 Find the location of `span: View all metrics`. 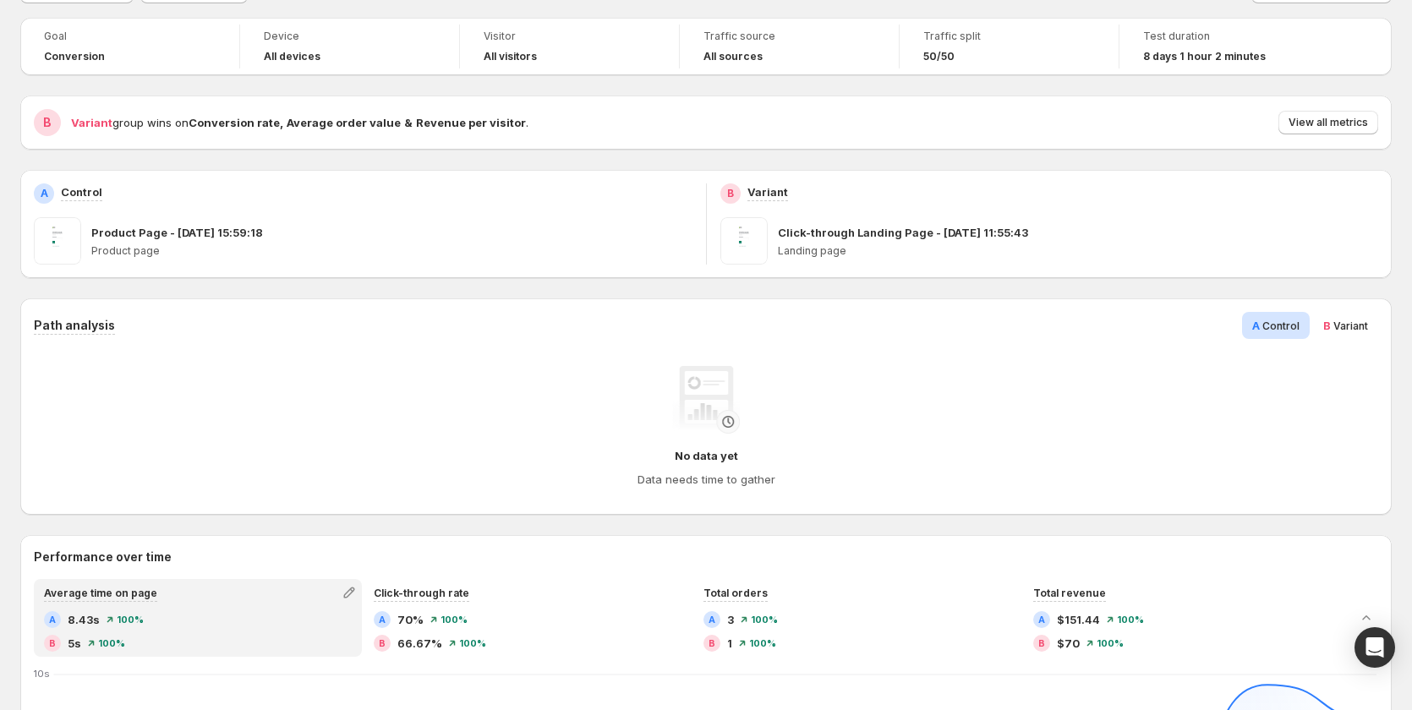

span: View all metrics is located at coordinates (1328, 123).